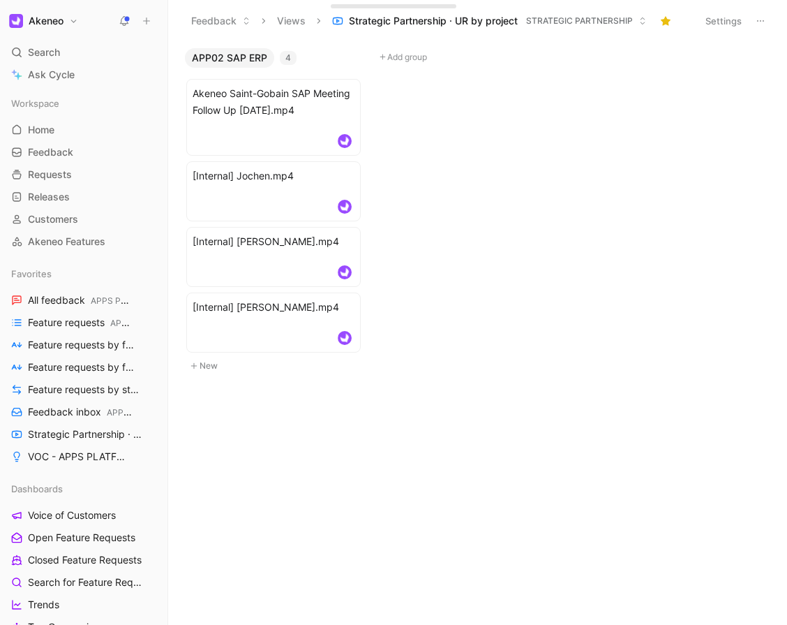  I want to click on img: Akeneo, so click(16, 21).